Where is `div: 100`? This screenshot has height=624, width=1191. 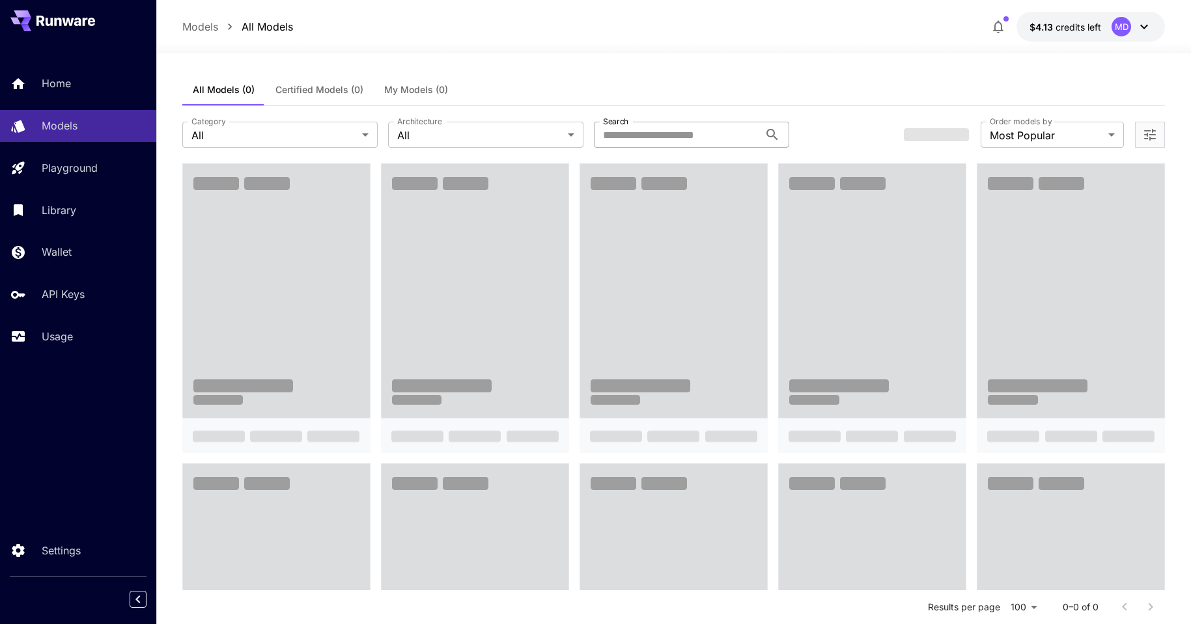 div: 100 is located at coordinates (1023, 607).